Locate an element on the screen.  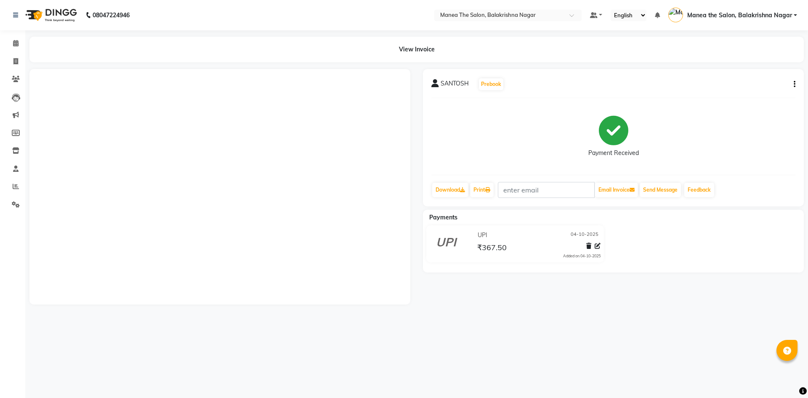
div: Added on 04-10-2025 is located at coordinates (581, 256).